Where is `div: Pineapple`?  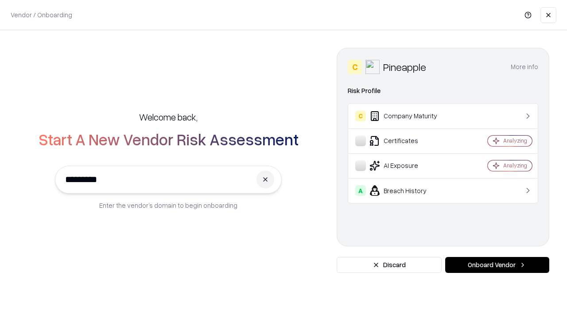
div: Pineapple is located at coordinates (404, 67).